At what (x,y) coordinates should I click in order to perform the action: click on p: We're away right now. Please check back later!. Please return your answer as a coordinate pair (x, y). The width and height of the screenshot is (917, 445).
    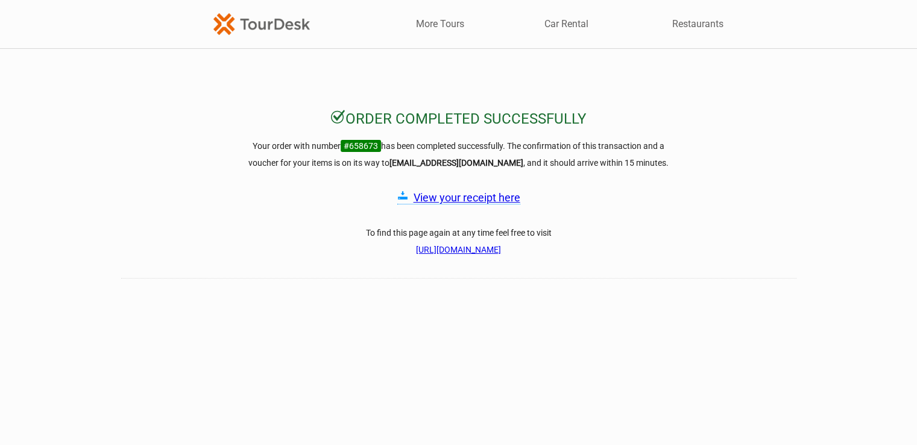
    Looking at the image, I should click on (77, 26).